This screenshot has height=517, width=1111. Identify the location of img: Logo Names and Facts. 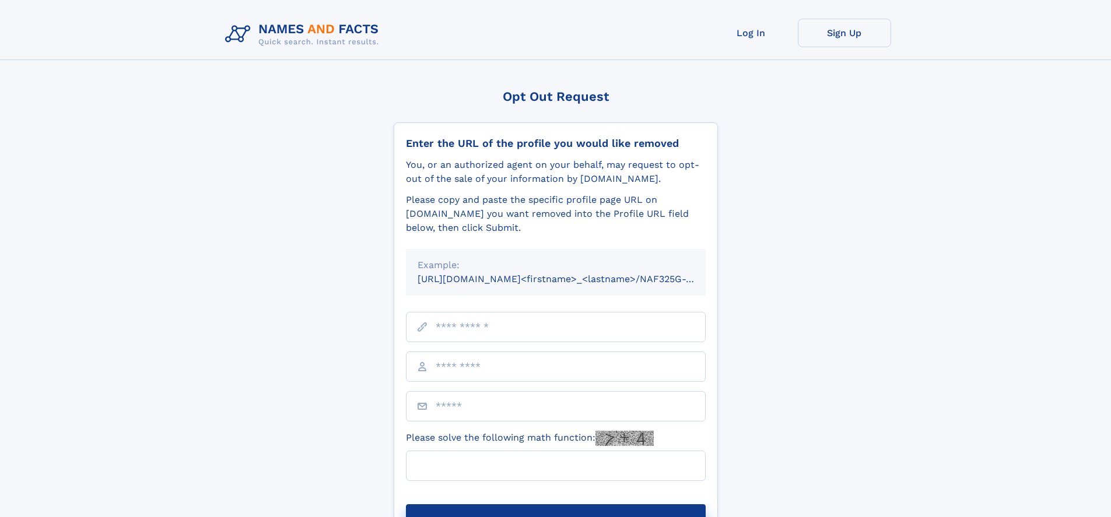
(304, 34).